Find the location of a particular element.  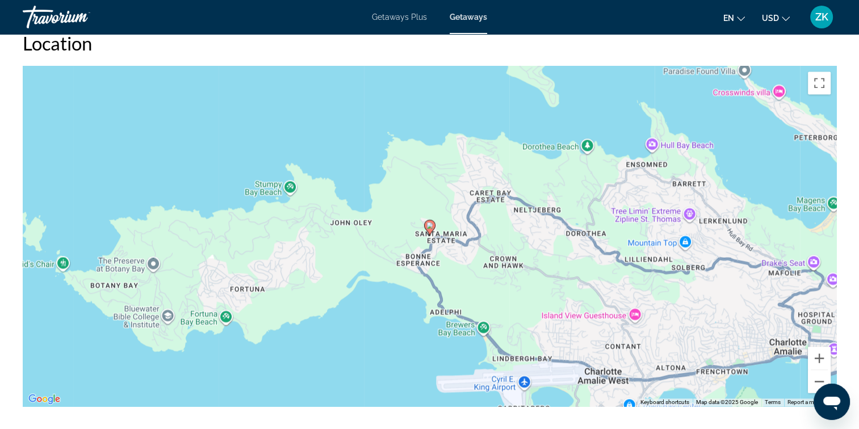

a: Travorium is located at coordinates (79, 17).